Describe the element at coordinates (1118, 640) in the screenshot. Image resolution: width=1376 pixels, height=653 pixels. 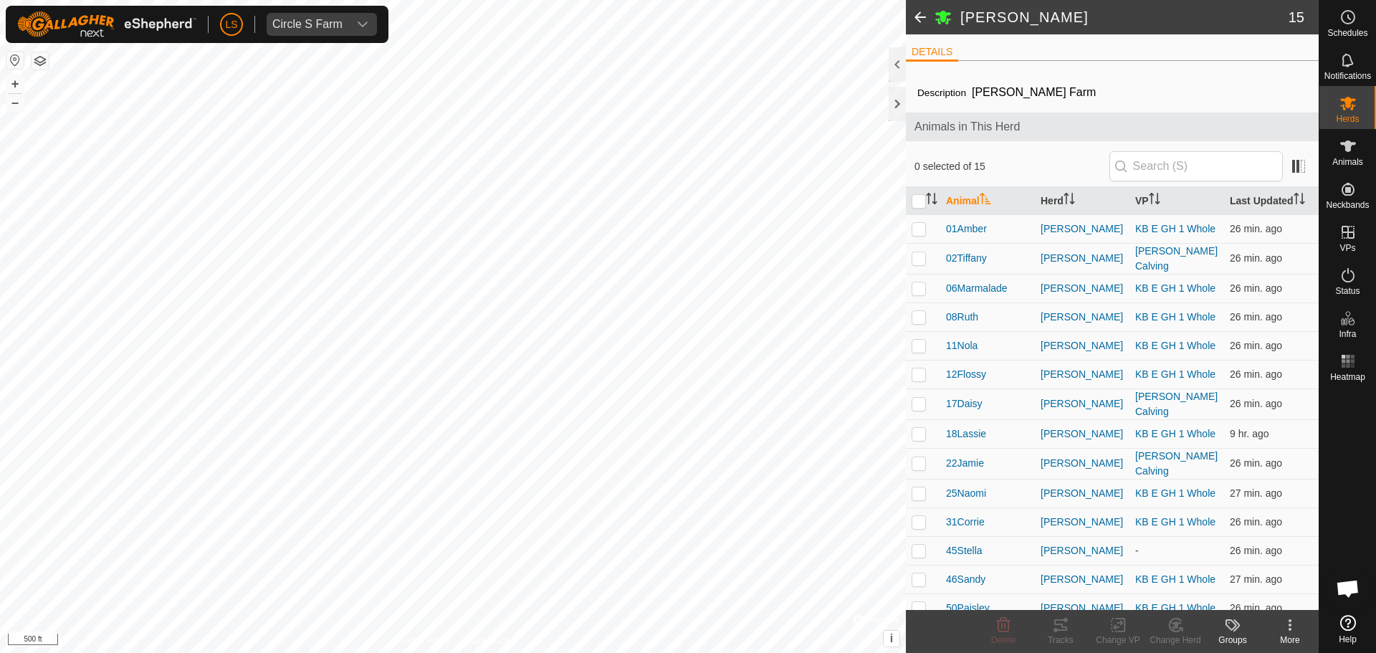
I see `div: Change VP` at that location.